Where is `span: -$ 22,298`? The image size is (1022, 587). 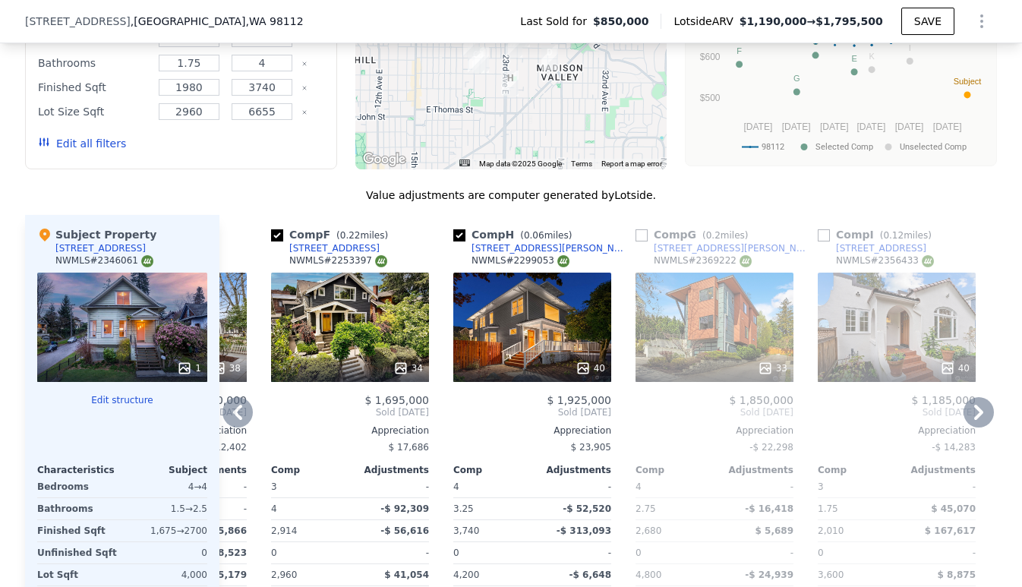 span: -$ 22,298 is located at coordinates (771, 447).